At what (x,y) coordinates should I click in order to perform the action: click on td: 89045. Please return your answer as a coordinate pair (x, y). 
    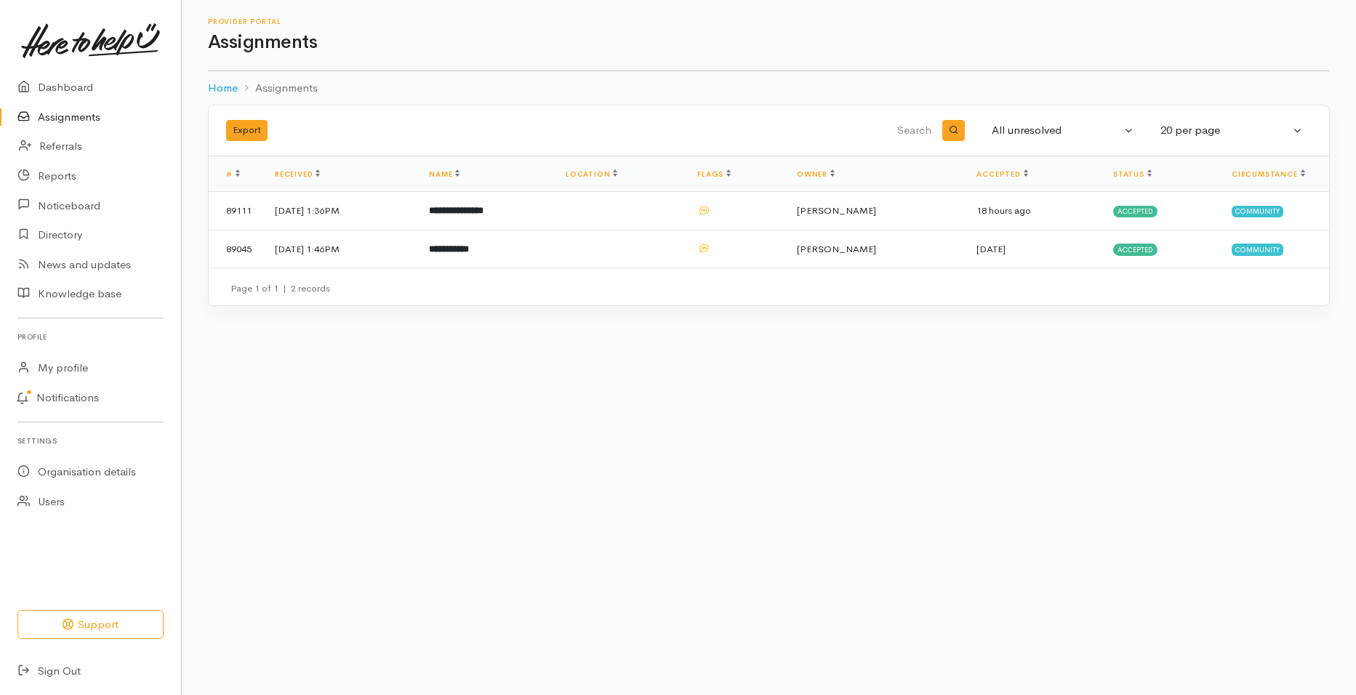
    Looking at the image, I should click on (236, 249).